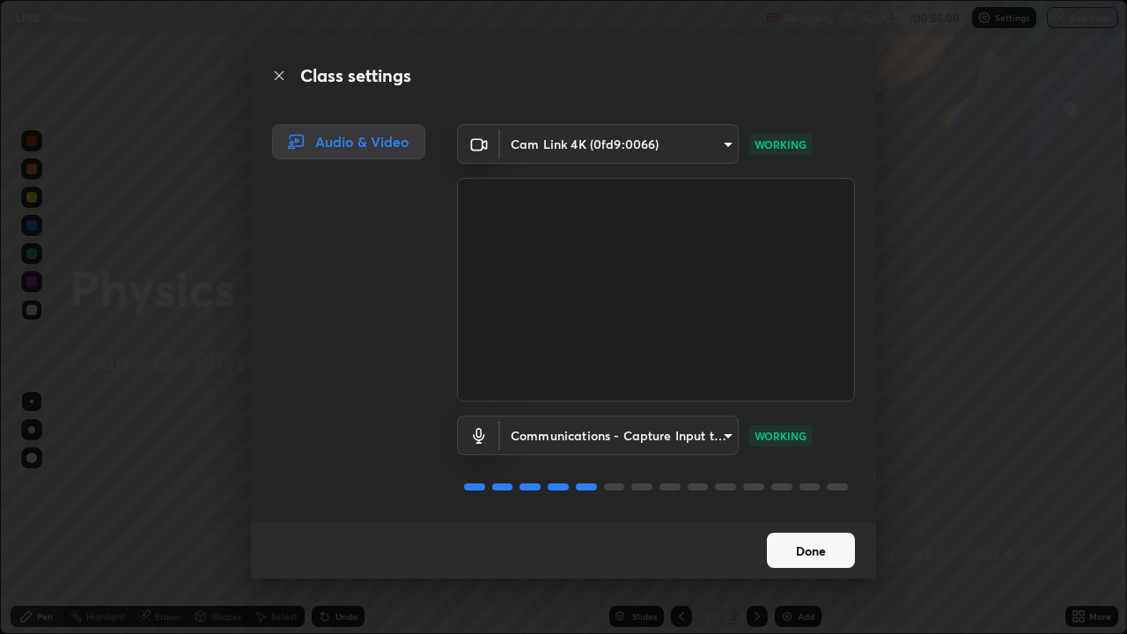 The image size is (1127, 634). I want to click on button: Done, so click(811, 550).